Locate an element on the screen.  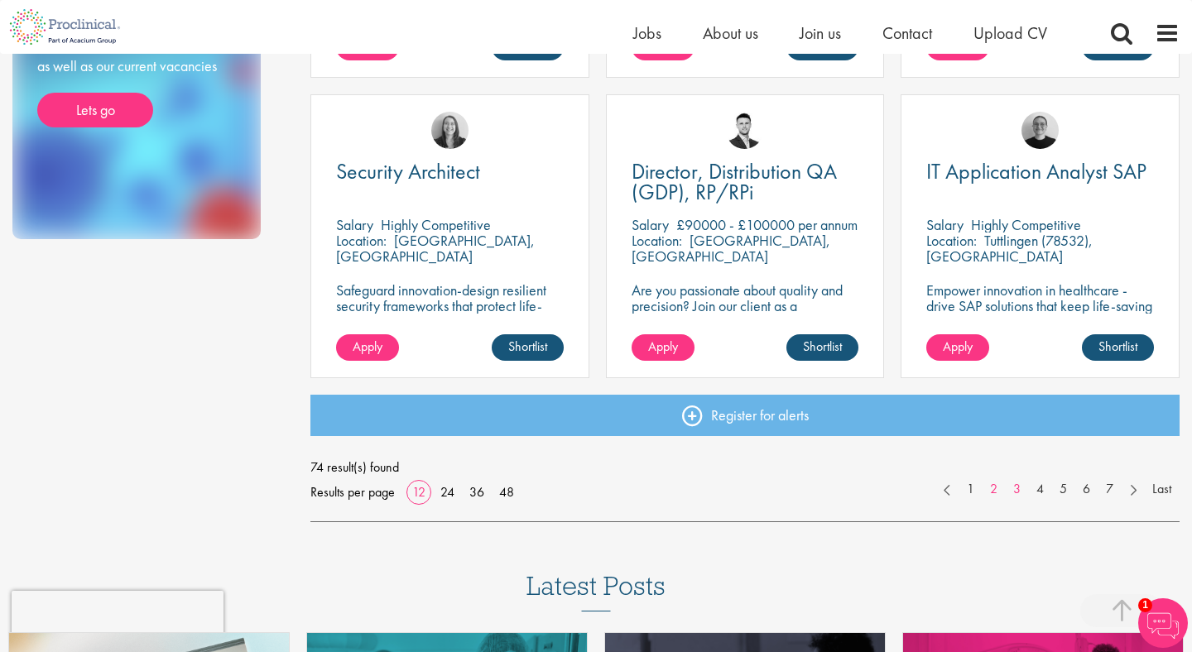
a: Upload CV is located at coordinates (1010, 33).